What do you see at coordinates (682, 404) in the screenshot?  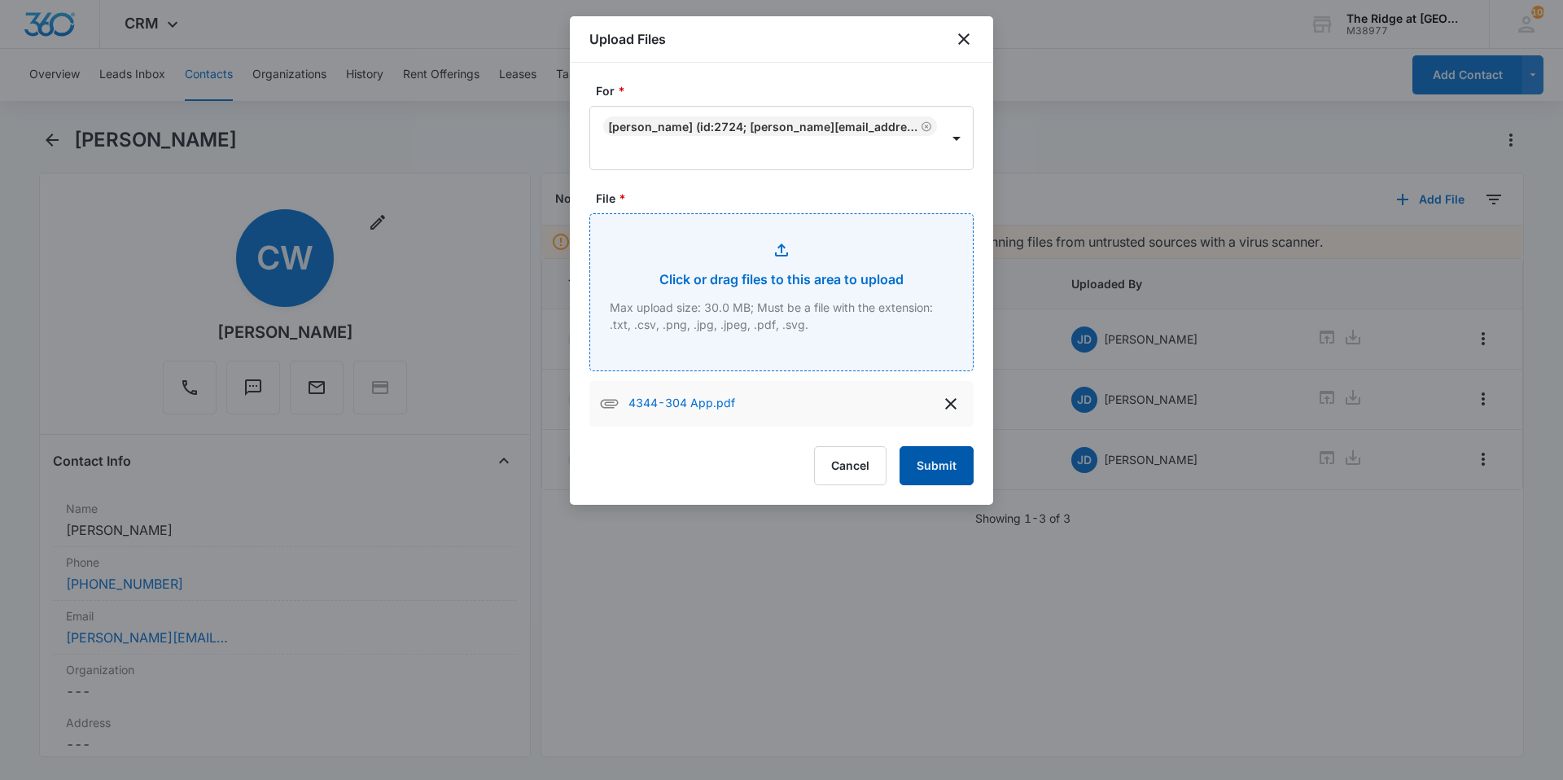 I see `p: 4344-304 App.pdf` at bounding box center [682, 404].